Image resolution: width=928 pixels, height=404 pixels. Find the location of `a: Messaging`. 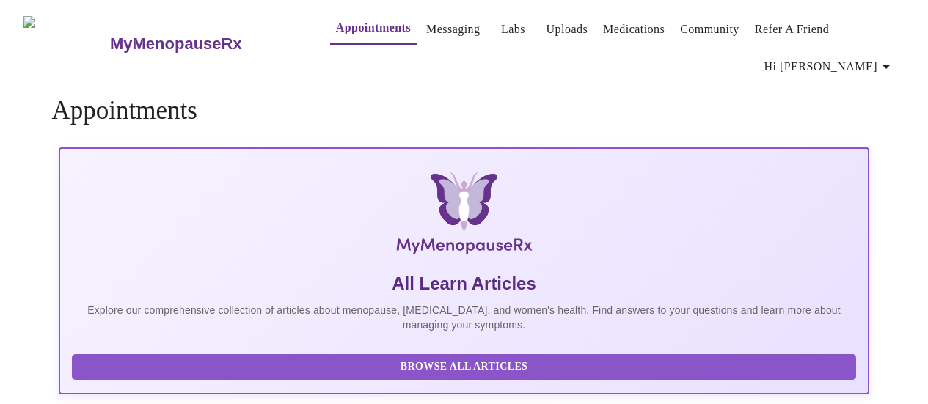

a: Messaging is located at coordinates (453, 29).